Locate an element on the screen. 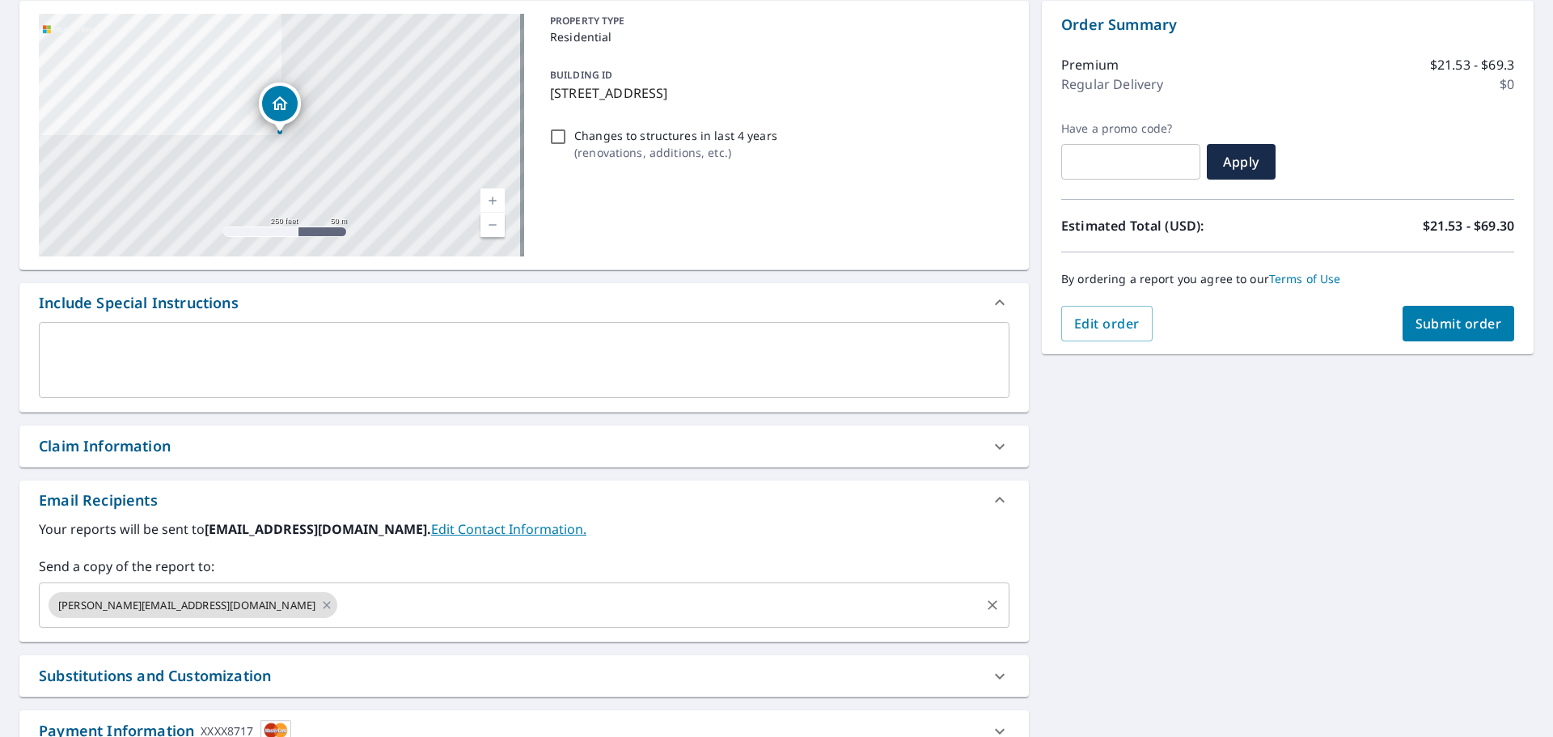 This screenshot has height=737, width=1553. a: Current Level 17, Zoom Out is located at coordinates (492, 225).